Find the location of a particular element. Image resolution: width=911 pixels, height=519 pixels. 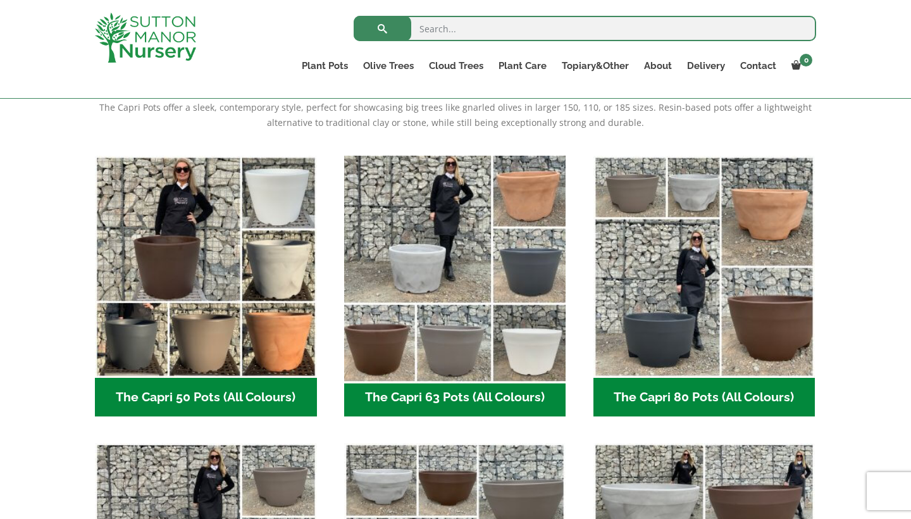

img: The Capri 50 Pots (All Colours) is located at coordinates (206, 266).